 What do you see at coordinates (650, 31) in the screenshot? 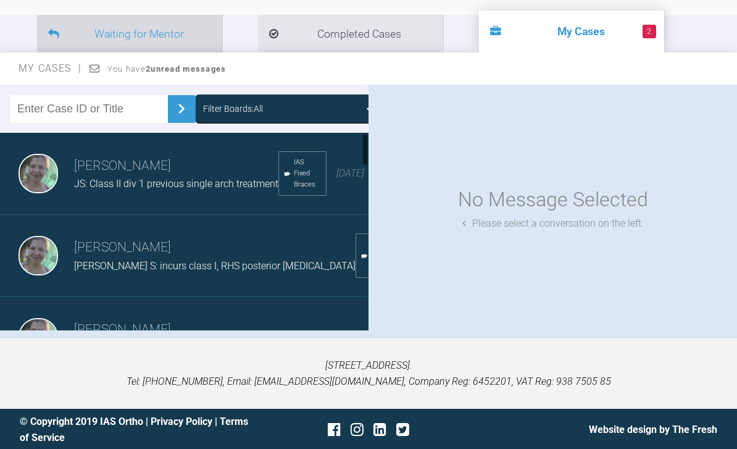
I see `span: 2` at bounding box center [650, 31].